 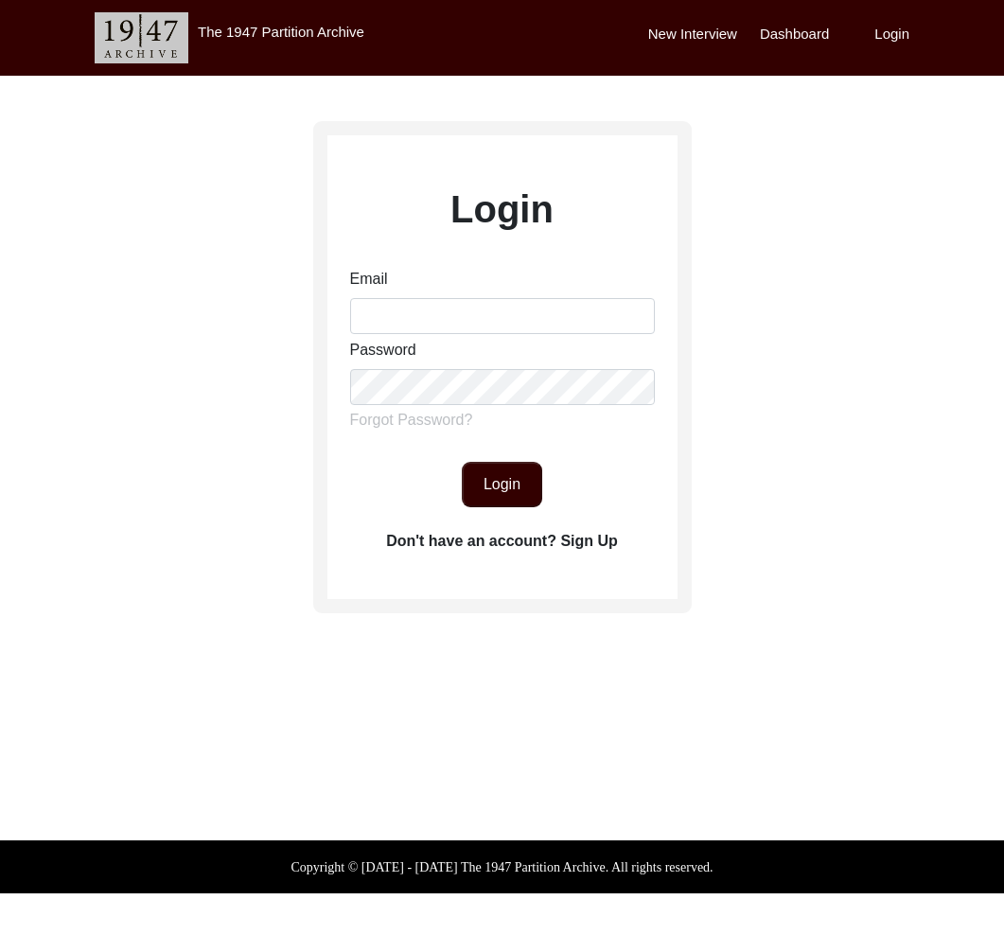 I want to click on label: Don't have an account? Sign Up, so click(x=502, y=541).